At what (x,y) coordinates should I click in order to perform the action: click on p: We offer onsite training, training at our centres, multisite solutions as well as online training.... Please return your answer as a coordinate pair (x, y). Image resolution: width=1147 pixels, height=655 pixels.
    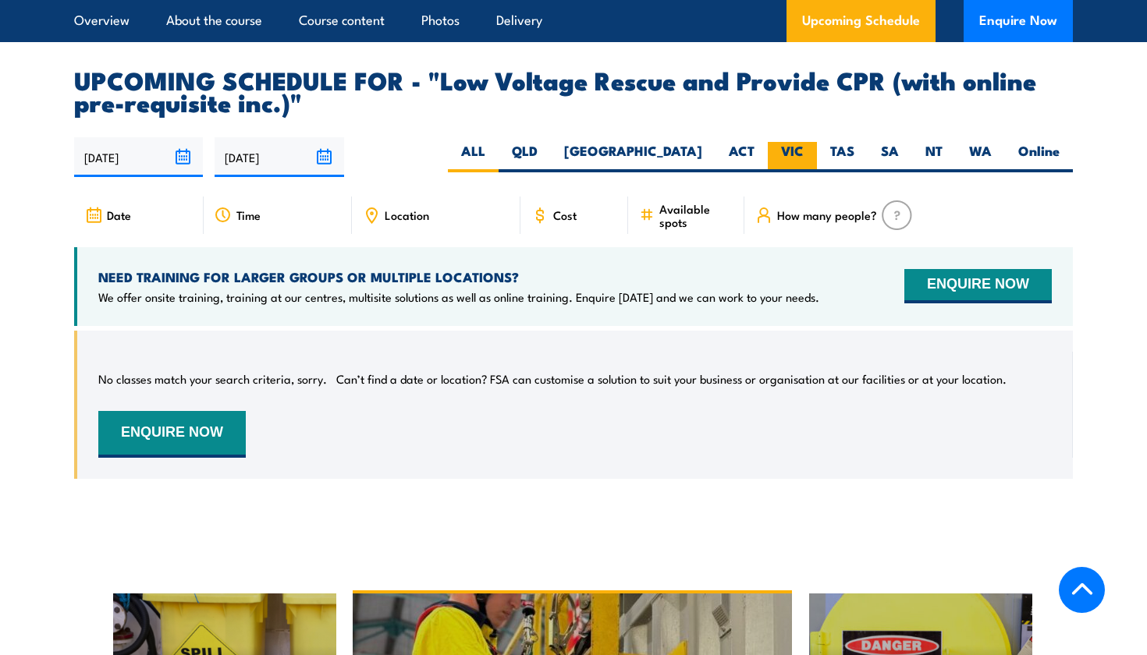
    Looking at the image, I should click on (459, 297).